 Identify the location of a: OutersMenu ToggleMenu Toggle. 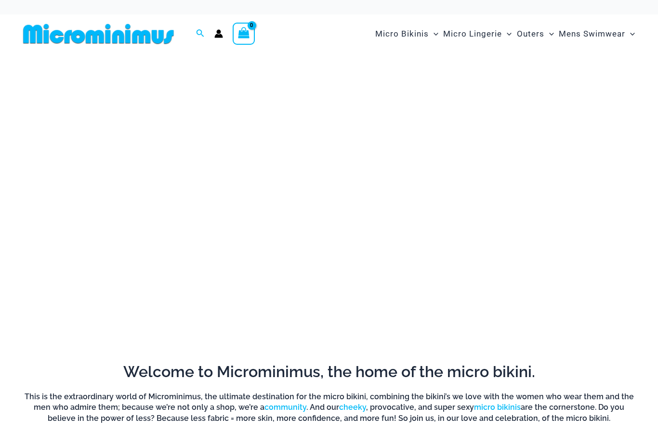
(535, 34).